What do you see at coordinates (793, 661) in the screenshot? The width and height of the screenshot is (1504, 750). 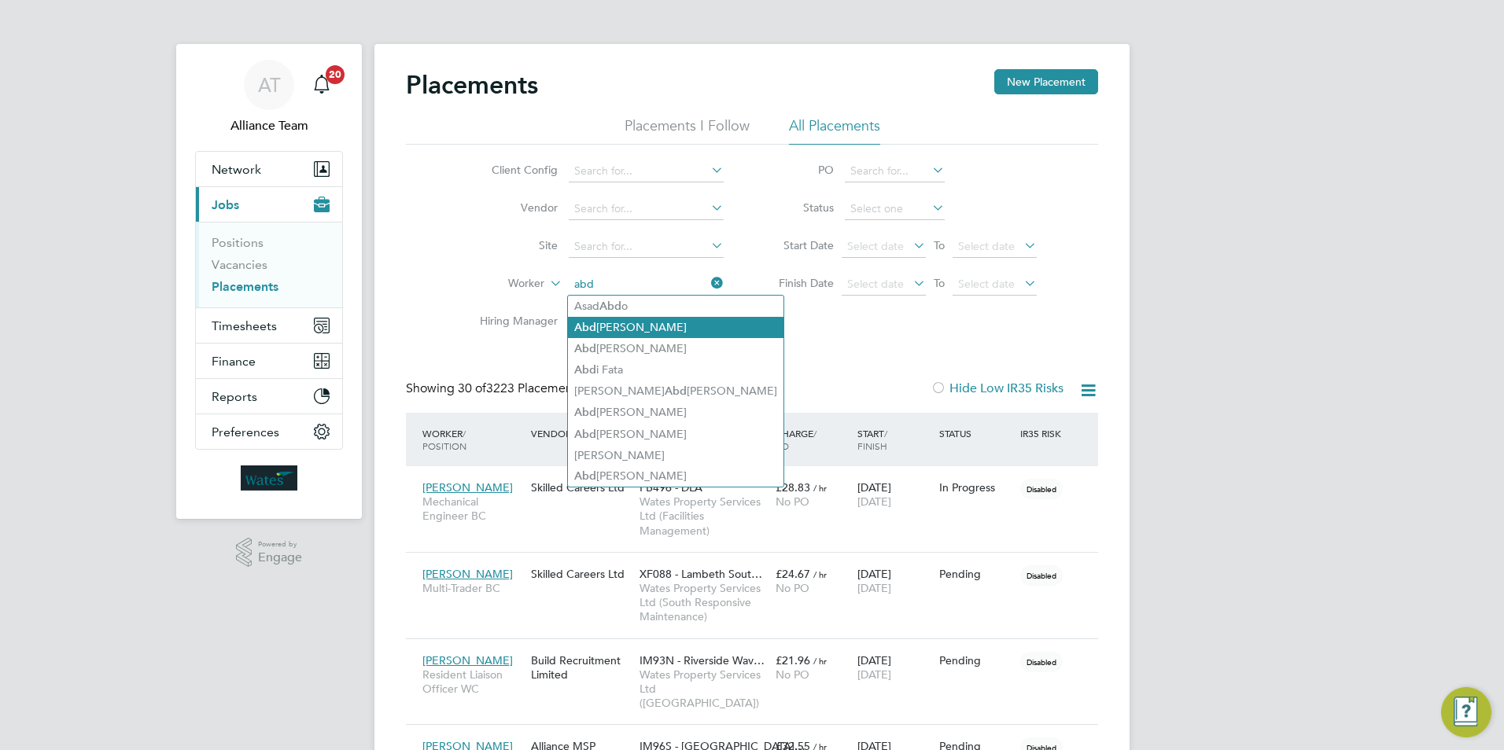 I see `span: £21.96` at bounding box center [793, 661].